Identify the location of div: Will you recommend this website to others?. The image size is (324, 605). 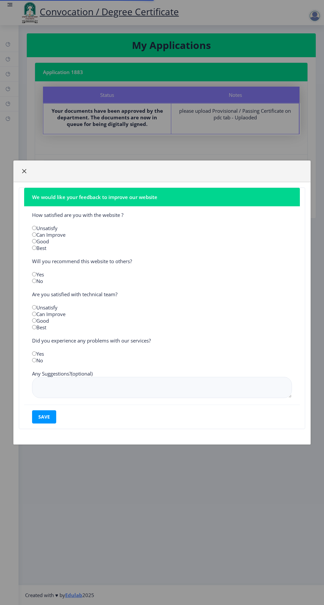
(162, 261).